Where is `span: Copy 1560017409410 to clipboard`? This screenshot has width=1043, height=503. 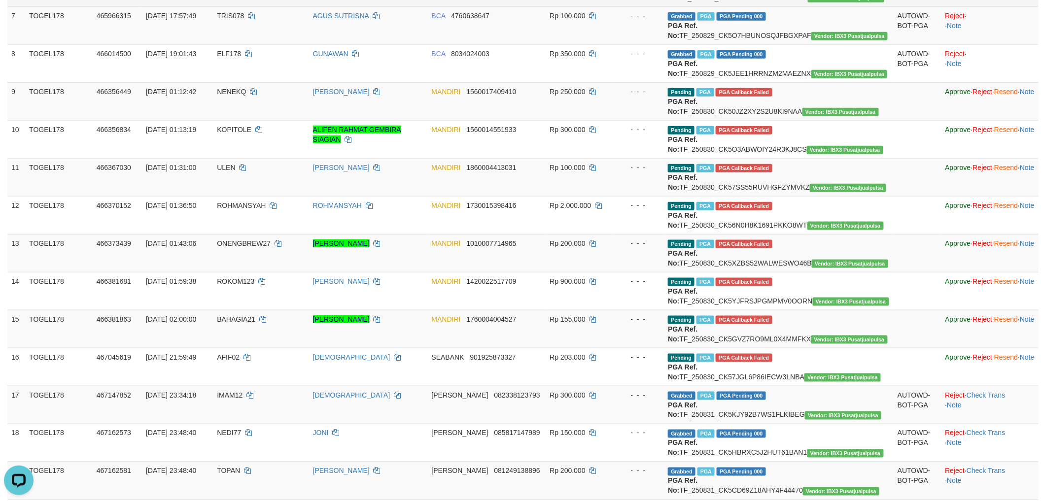 span: Copy 1560017409410 to clipboard is located at coordinates (491, 92).